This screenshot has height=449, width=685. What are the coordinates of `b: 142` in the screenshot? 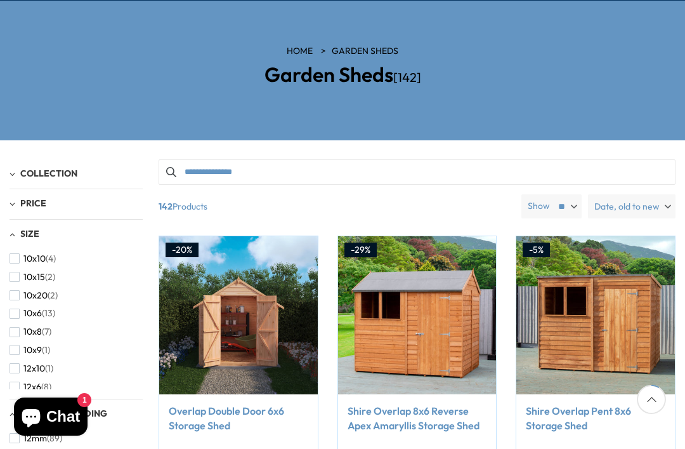 It's located at (166, 206).